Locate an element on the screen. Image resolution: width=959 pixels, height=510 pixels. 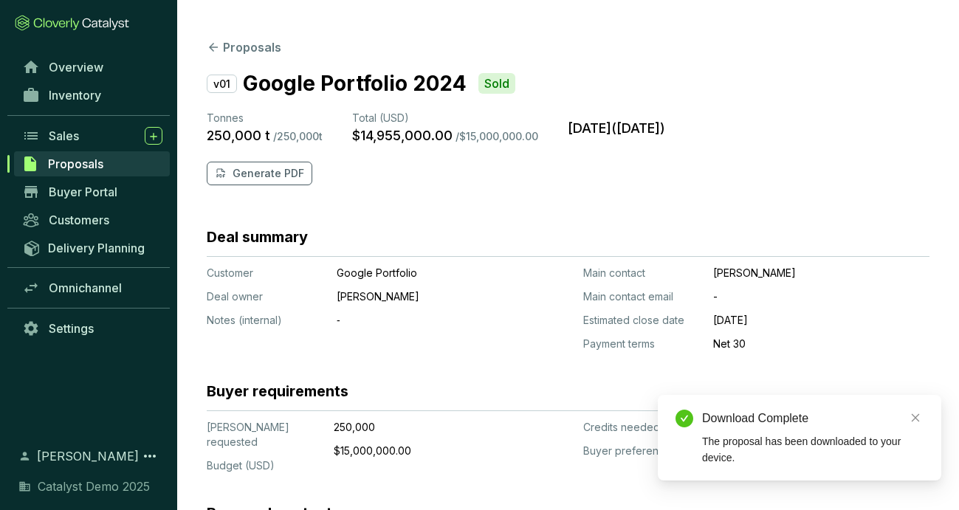
span: Overview is located at coordinates (76, 67).